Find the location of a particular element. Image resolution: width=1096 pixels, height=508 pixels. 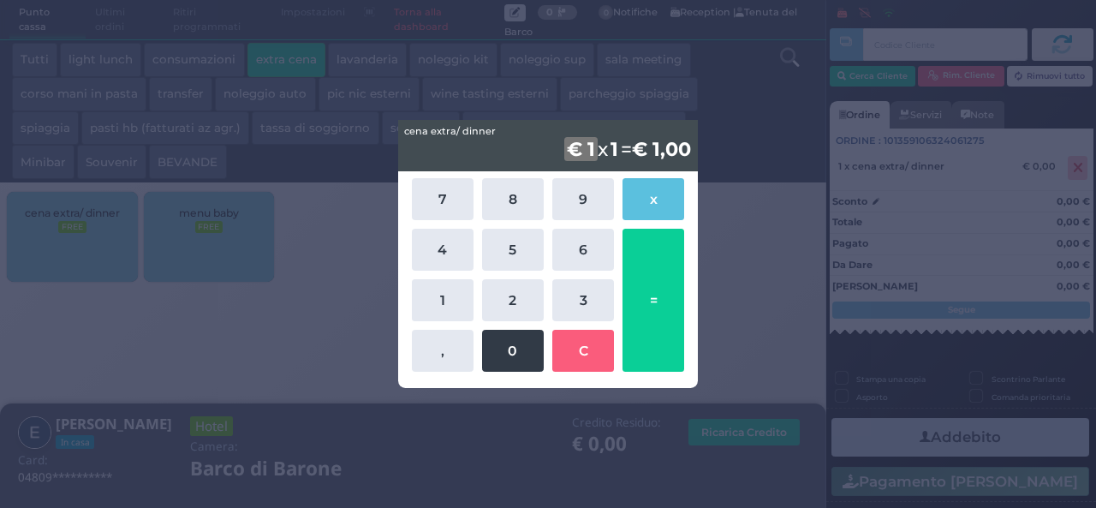

button: 7 is located at coordinates (443, 199).